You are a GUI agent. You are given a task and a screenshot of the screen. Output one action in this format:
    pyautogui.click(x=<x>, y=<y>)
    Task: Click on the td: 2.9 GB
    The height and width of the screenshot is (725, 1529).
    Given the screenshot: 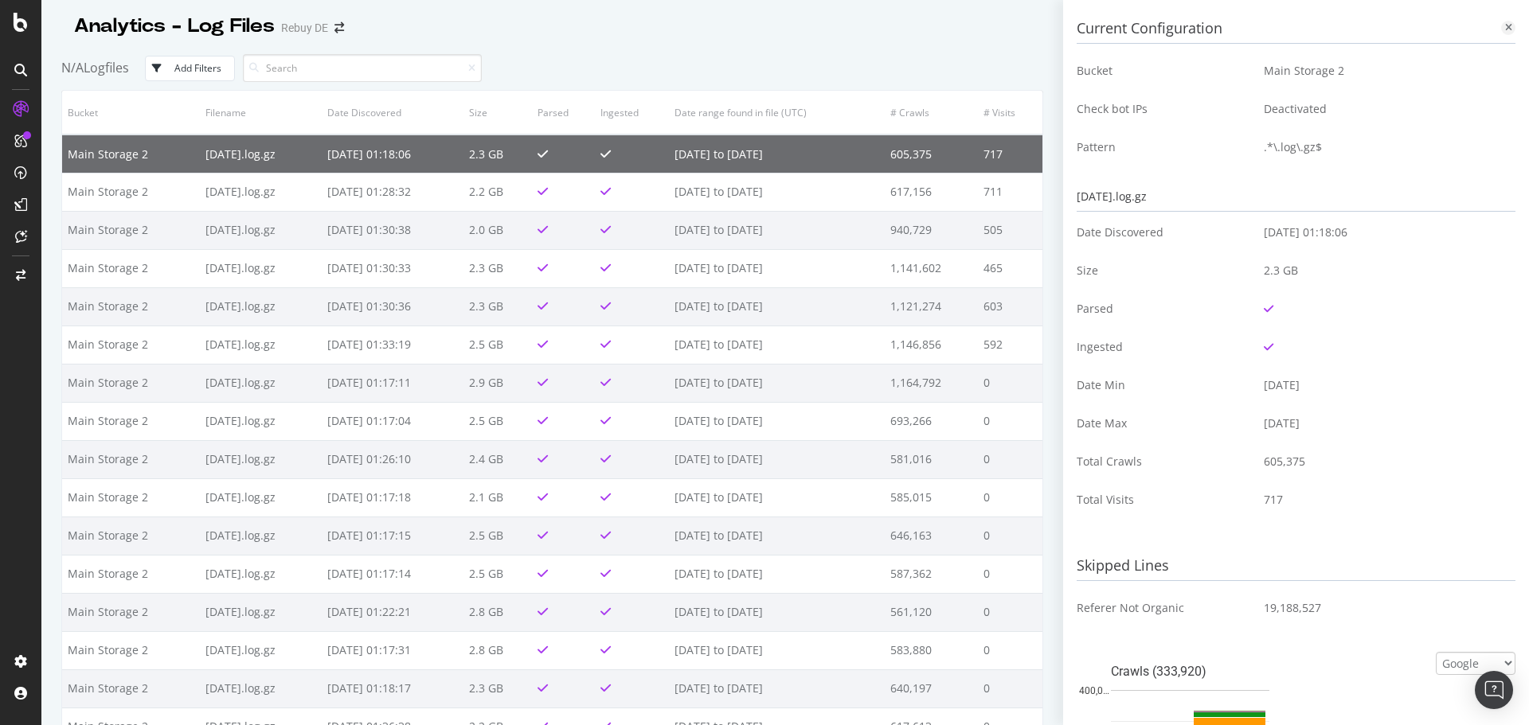 What is the action you would take?
    pyautogui.click(x=498, y=383)
    